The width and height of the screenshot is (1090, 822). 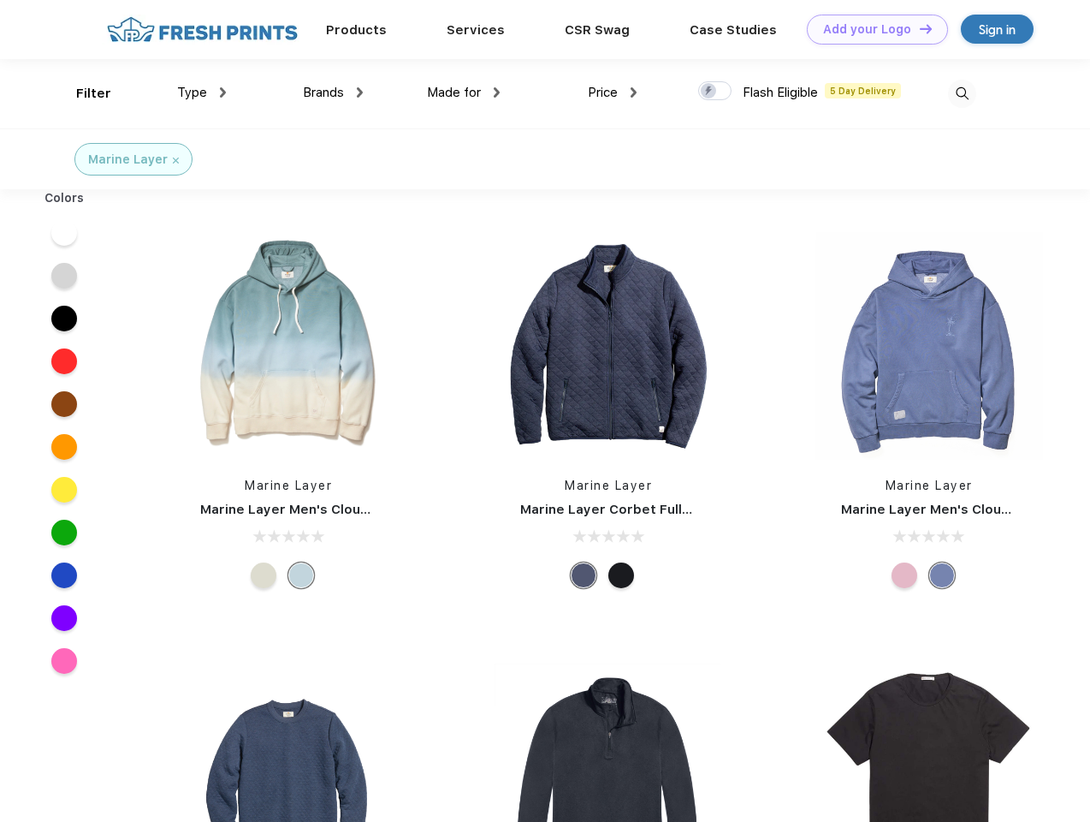 I want to click on div: Filter, so click(x=93, y=93).